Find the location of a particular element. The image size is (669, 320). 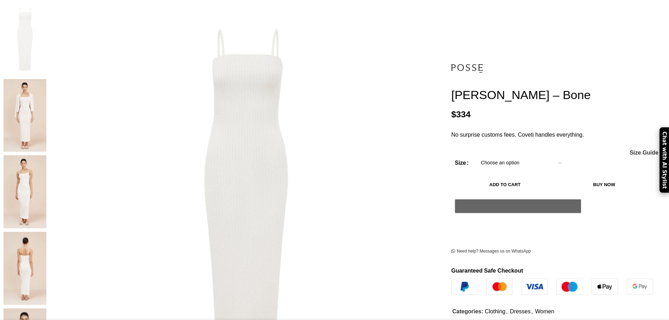

span: Categories: is located at coordinates (468, 311).